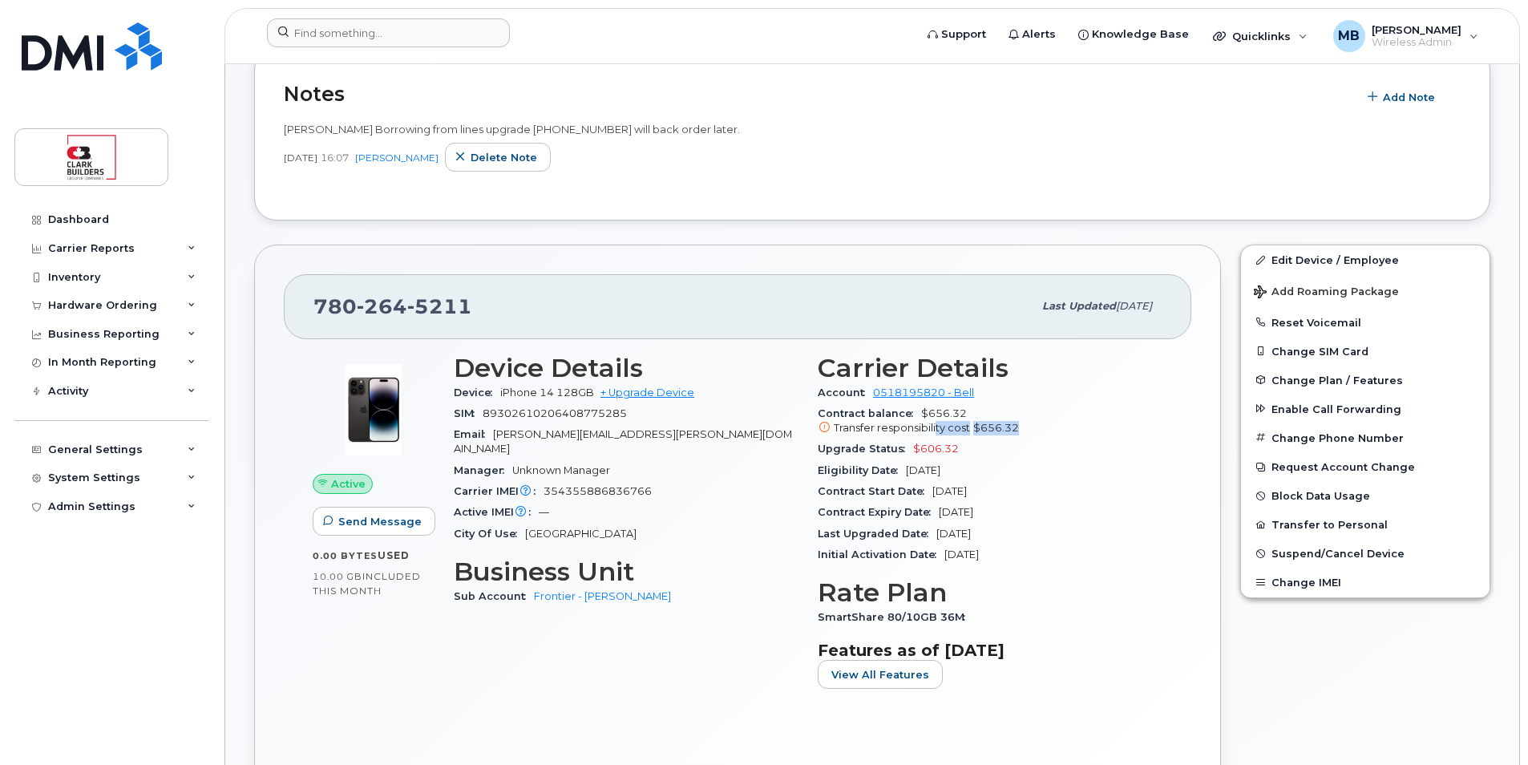 The height and width of the screenshot is (765, 1528). Describe the element at coordinates (990, 592) in the screenshot. I see `h3: Rate Plan` at that location.